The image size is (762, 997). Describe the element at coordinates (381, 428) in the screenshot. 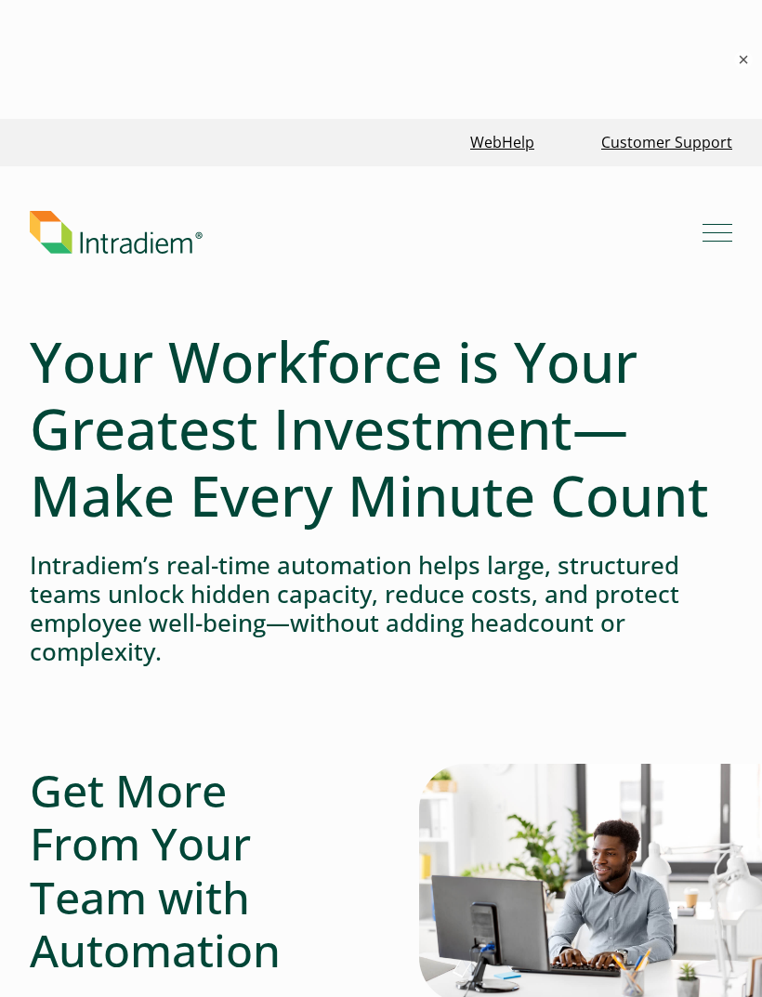

I see `h1: Your Workforce is Your Greatest Investment—Make Every Minute Count` at that location.